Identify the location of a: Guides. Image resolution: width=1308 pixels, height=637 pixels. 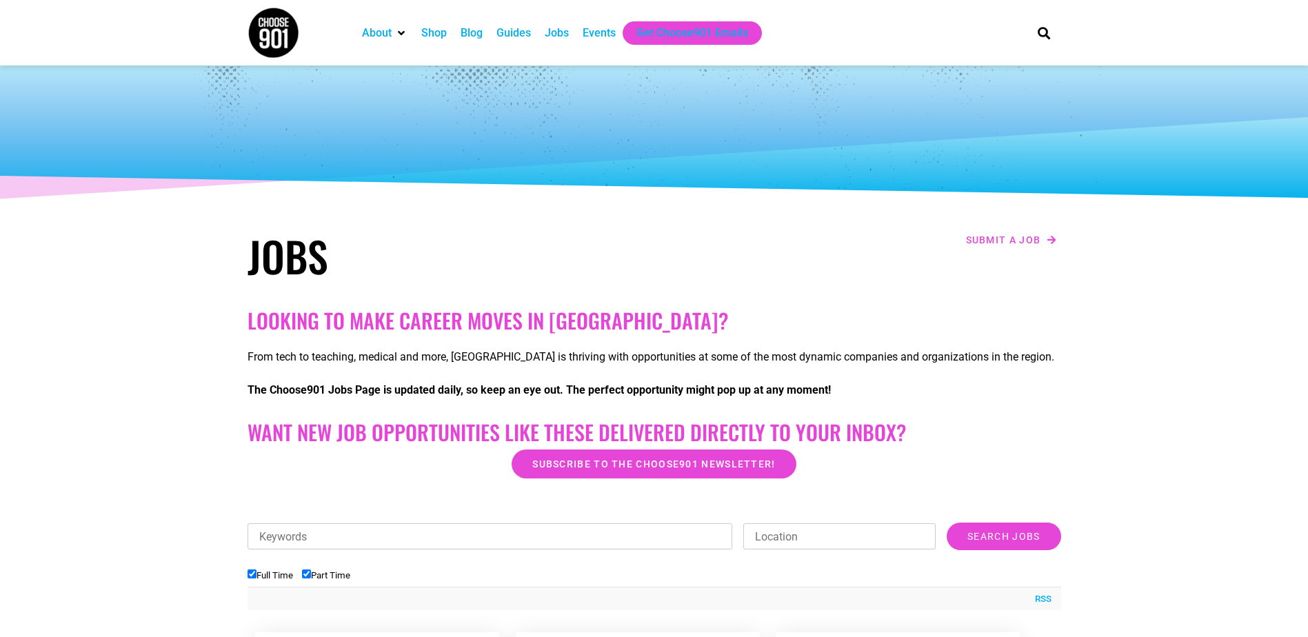
(514, 33).